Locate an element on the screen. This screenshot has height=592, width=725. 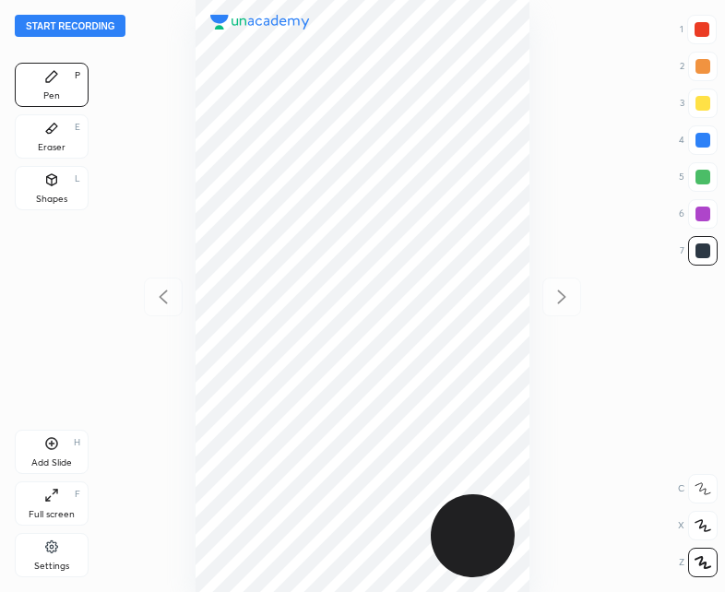
div: Shapes is located at coordinates (52, 199).